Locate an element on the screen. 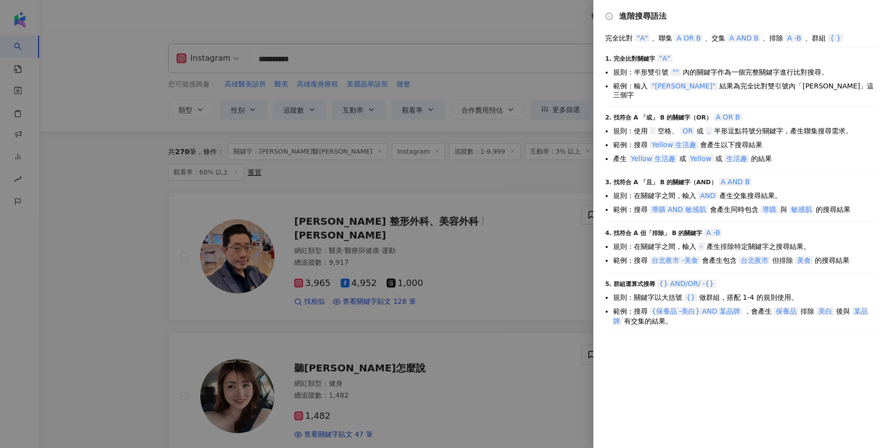 The image size is (890, 448). li: 規則：使用 空格、 或 半形逗點符號分關鍵字，產生聯集搜尋需求。 is located at coordinates (745, 131).